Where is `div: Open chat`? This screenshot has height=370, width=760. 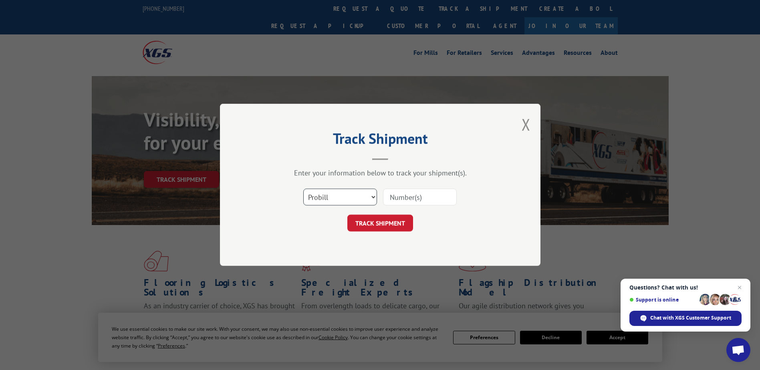
div: Open chat is located at coordinates (739, 350).